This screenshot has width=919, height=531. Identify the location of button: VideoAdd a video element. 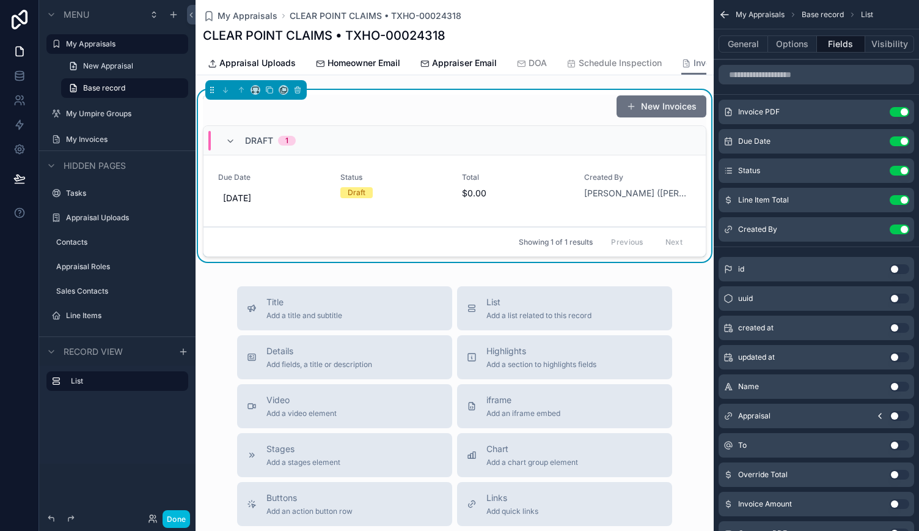
(345, 406).